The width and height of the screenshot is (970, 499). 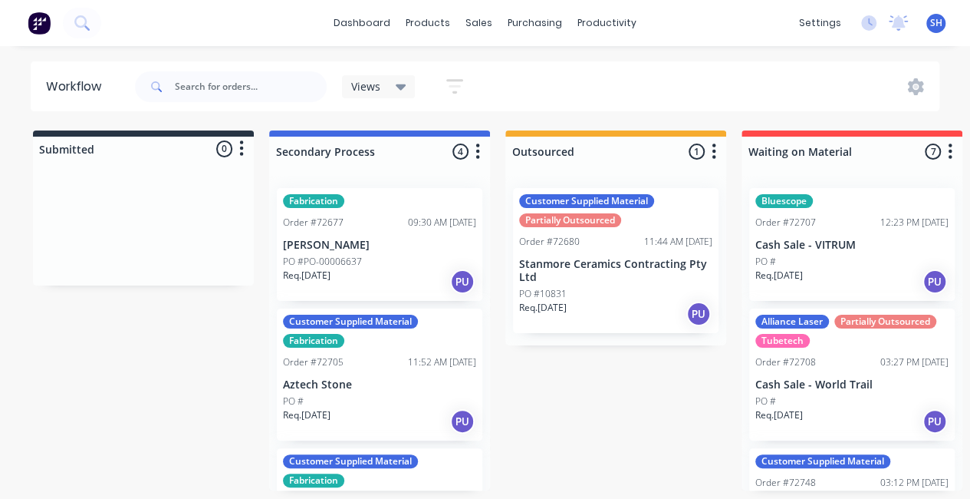 I want to click on div: Order #72705, so click(x=313, y=362).